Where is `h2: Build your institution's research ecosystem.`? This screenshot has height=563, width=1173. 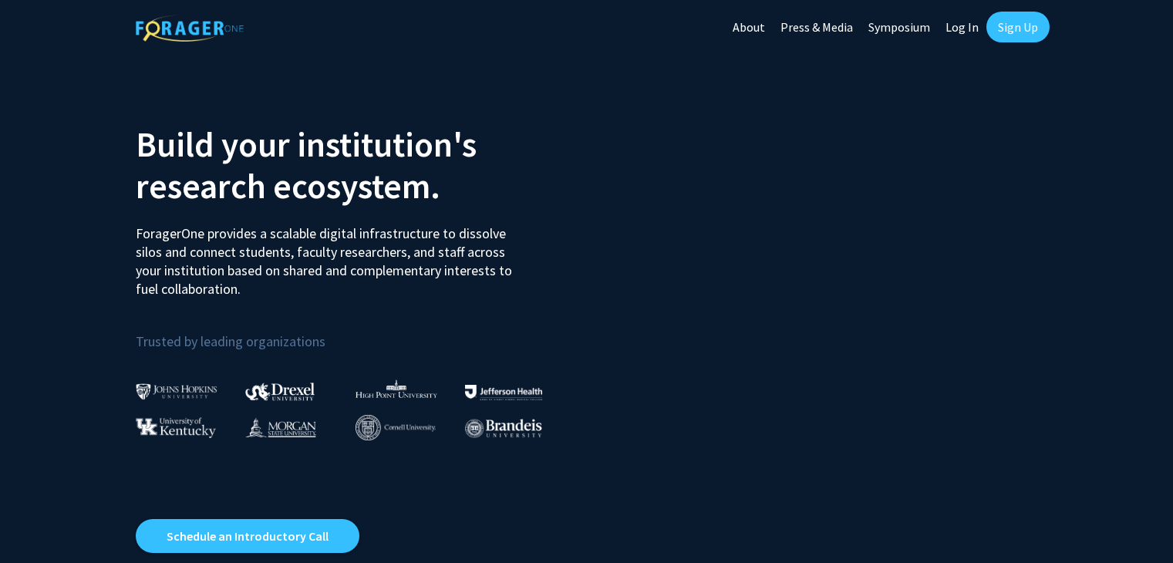
h2: Build your institution's research ecosystem. is located at coordinates (356, 165).